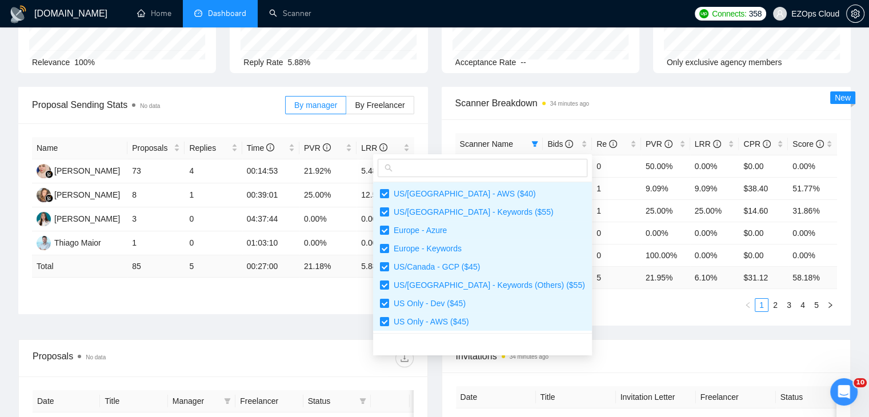 This screenshot has height=417, width=869. I want to click on td: $ 31.12, so click(763, 277).